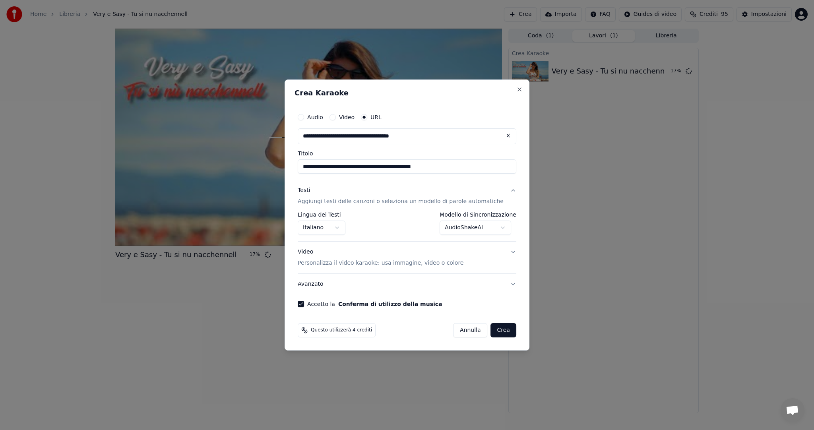  Describe the element at coordinates (347, 117) in the screenshot. I see `label: Video` at that location.